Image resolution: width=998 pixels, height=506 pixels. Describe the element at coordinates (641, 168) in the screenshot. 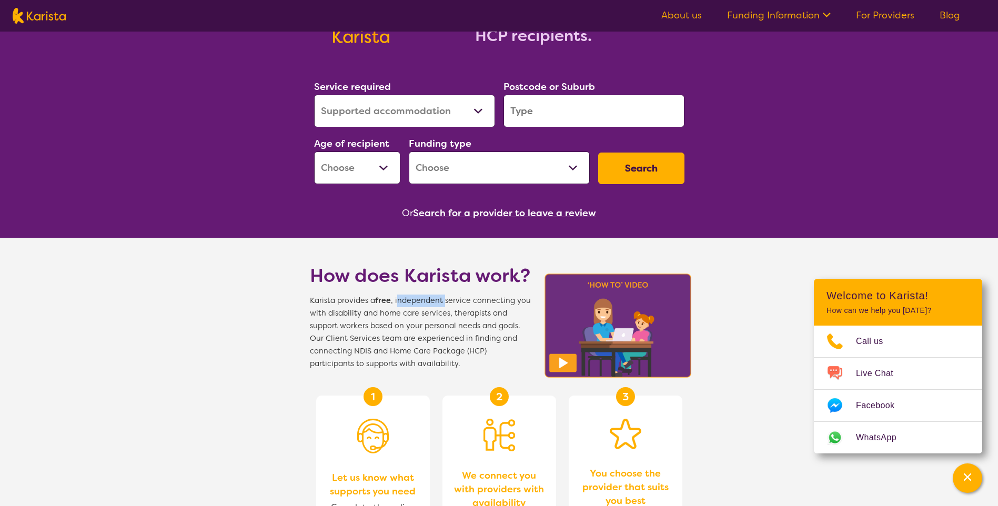

I see `button: Search` at that location.